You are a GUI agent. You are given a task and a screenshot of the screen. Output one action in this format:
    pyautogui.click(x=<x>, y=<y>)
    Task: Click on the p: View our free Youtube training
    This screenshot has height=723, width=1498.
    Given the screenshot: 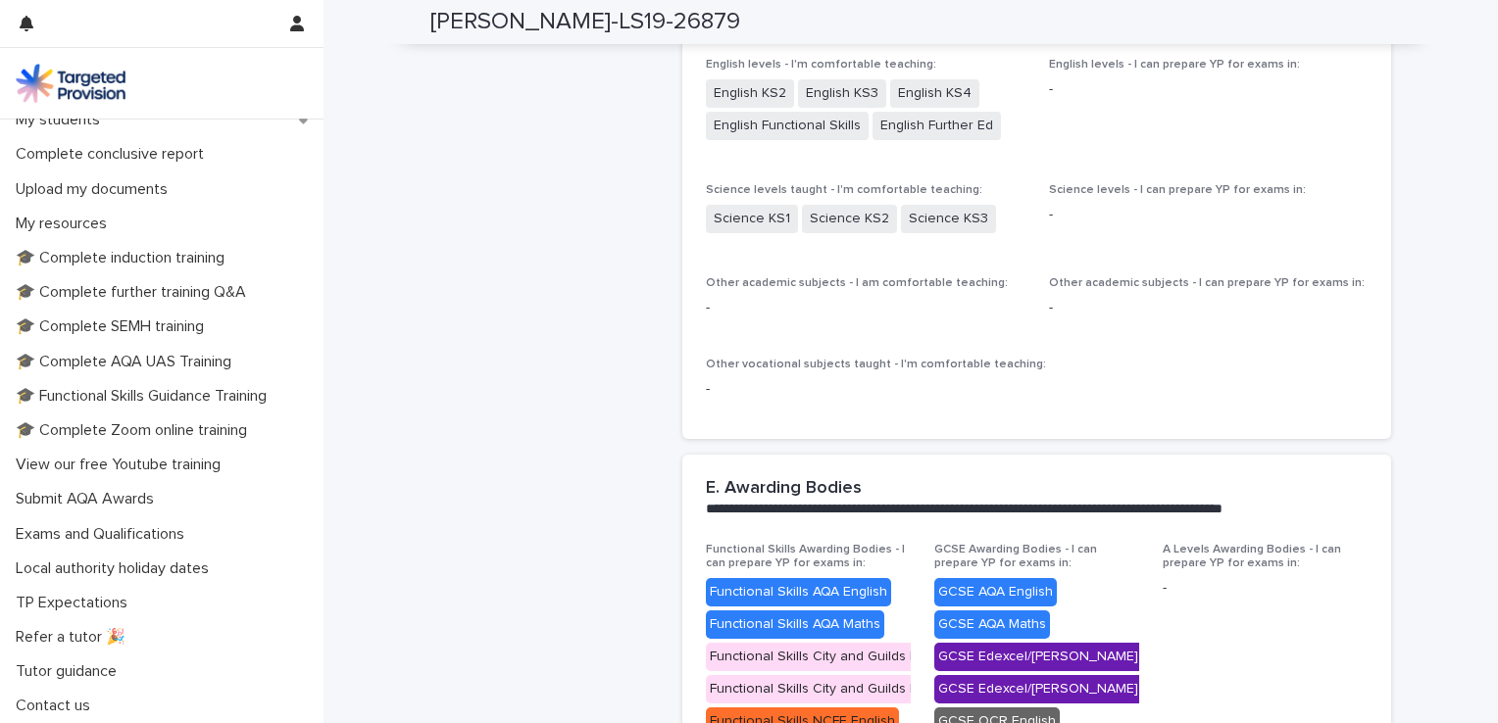 What is the action you would take?
    pyautogui.click(x=122, y=465)
    